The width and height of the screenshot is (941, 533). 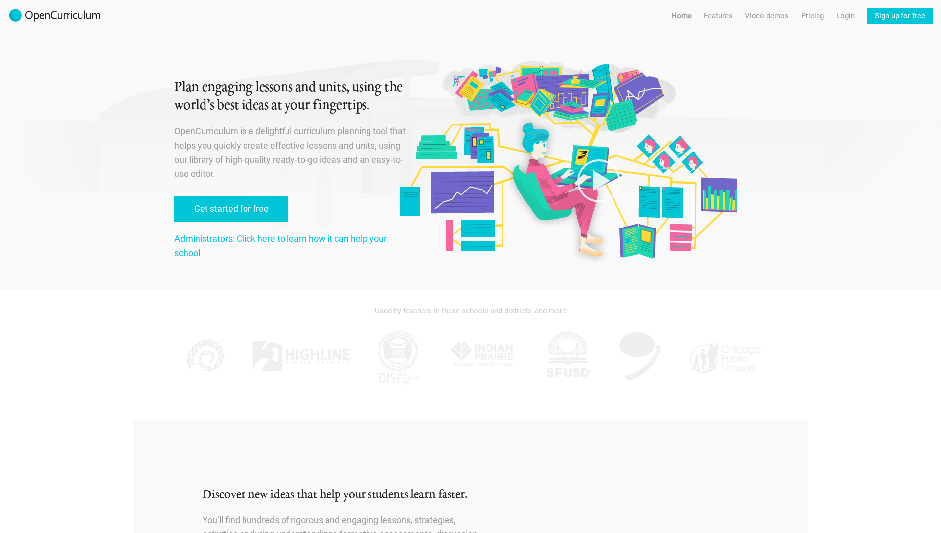 What do you see at coordinates (280, 246) in the screenshot?
I see `a: Administrators: Click here to learn how it can help your school` at bounding box center [280, 246].